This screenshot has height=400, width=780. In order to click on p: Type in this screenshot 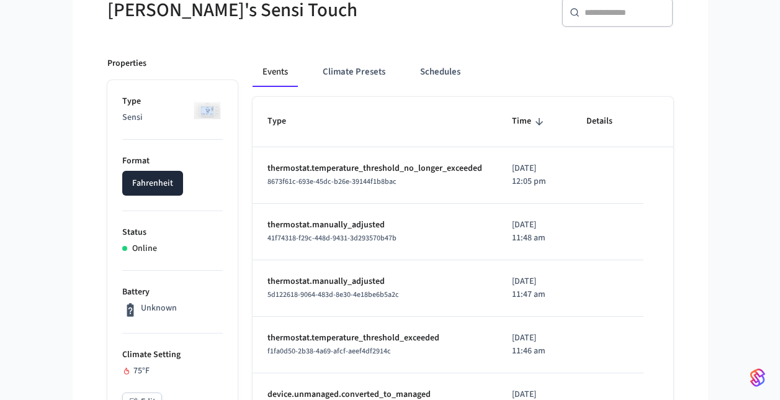, I will do `click(173, 101)`.